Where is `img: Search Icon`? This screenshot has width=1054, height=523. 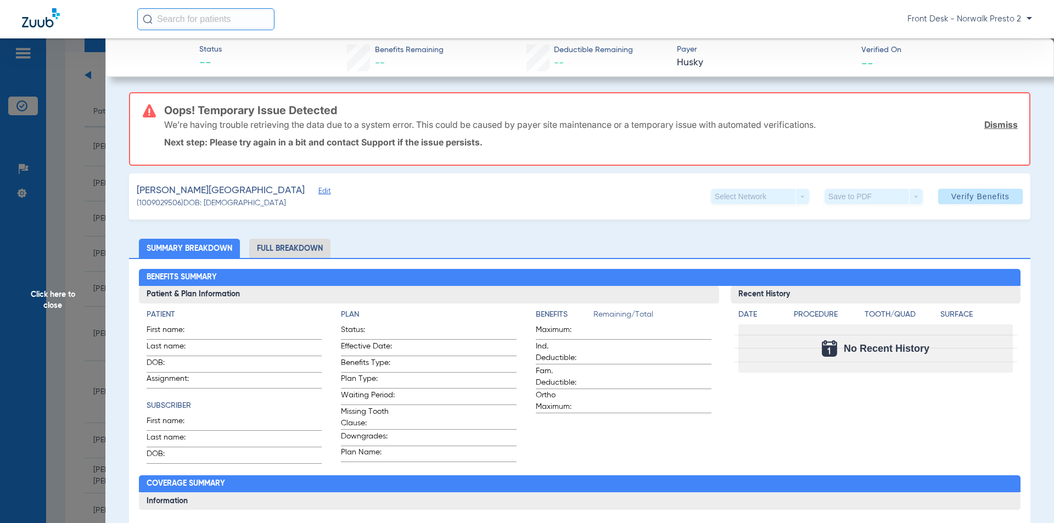 img: Search Icon is located at coordinates (148, 19).